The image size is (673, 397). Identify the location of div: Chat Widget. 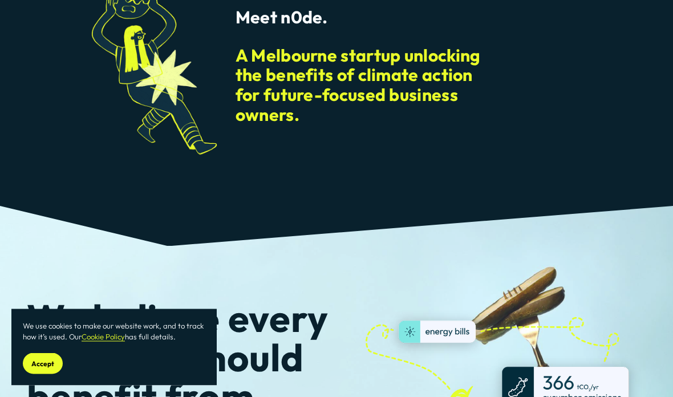
(644, 369).